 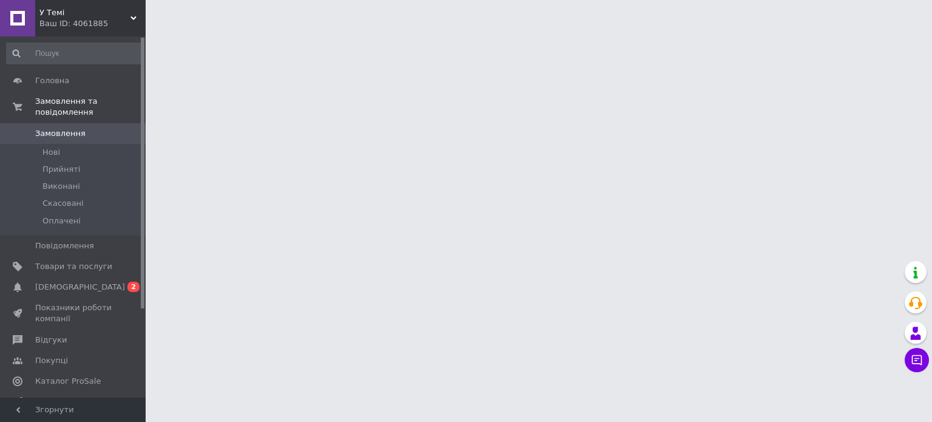 What do you see at coordinates (73, 313) in the screenshot?
I see `span: Показники роботи компанії` at bounding box center [73, 313].